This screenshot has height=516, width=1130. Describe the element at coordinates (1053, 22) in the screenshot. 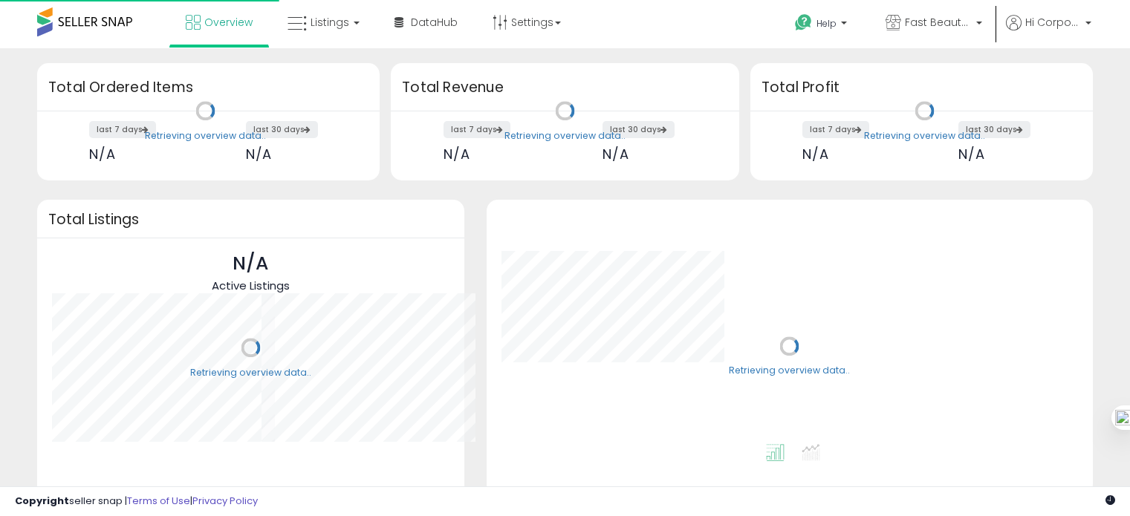

I see `span: Hi Corporate` at that location.